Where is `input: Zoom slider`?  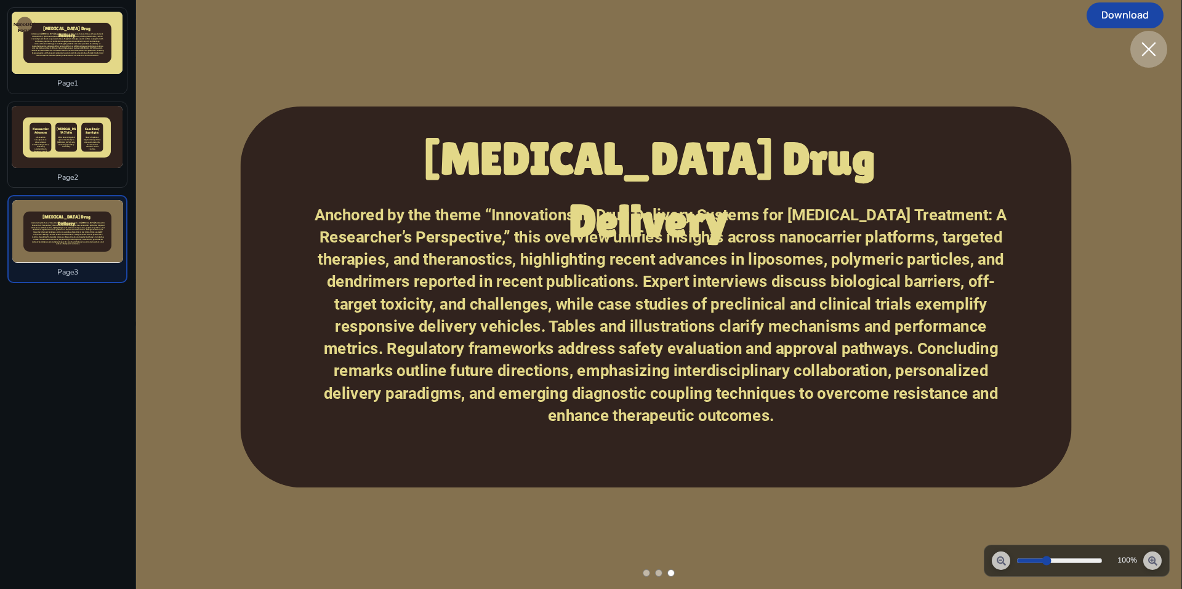 input: Zoom slider is located at coordinates (1059, 561).